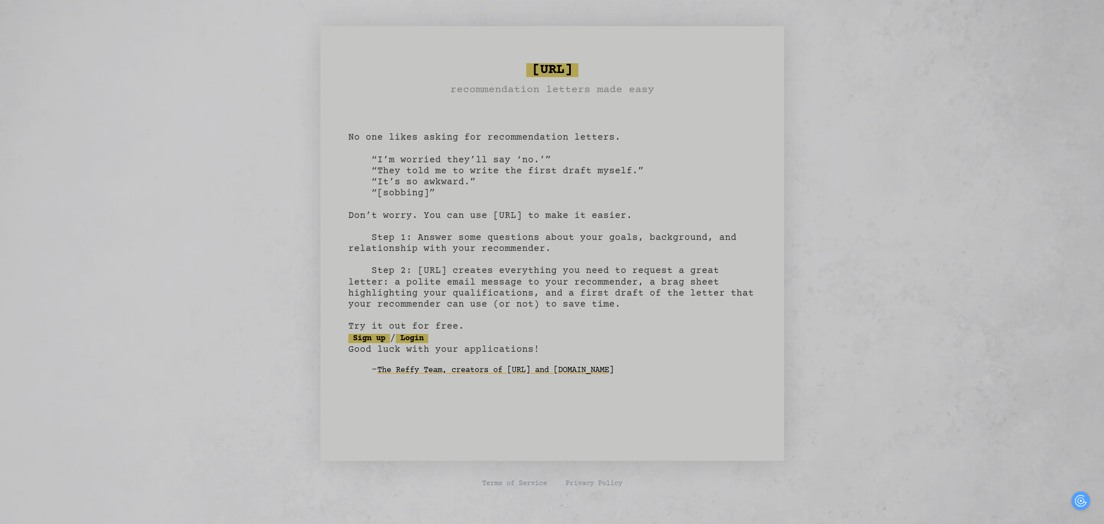  What do you see at coordinates (594, 484) in the screenshot?
I see `a: Privacy Policy` at bounding box center [594, 484].